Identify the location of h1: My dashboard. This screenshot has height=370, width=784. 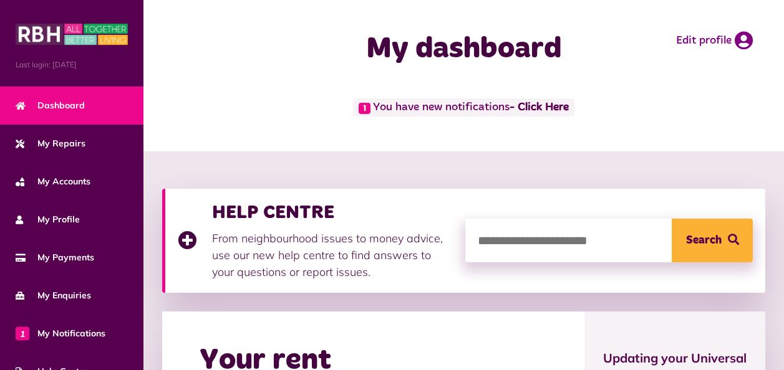
(464, 49).